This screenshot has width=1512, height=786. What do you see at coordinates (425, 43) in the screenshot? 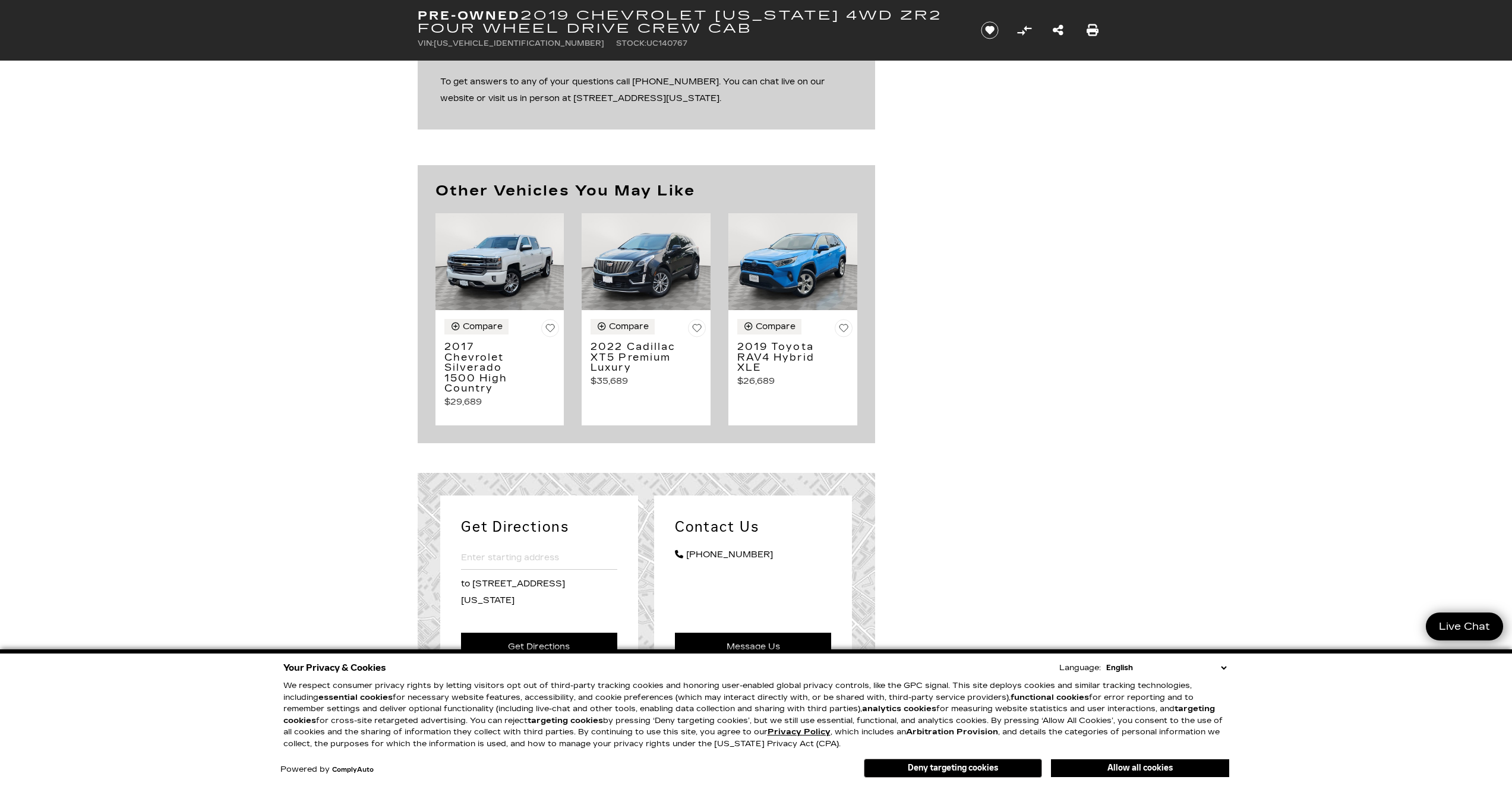
I see `span: VIN:` at bounding box center [425, 43].